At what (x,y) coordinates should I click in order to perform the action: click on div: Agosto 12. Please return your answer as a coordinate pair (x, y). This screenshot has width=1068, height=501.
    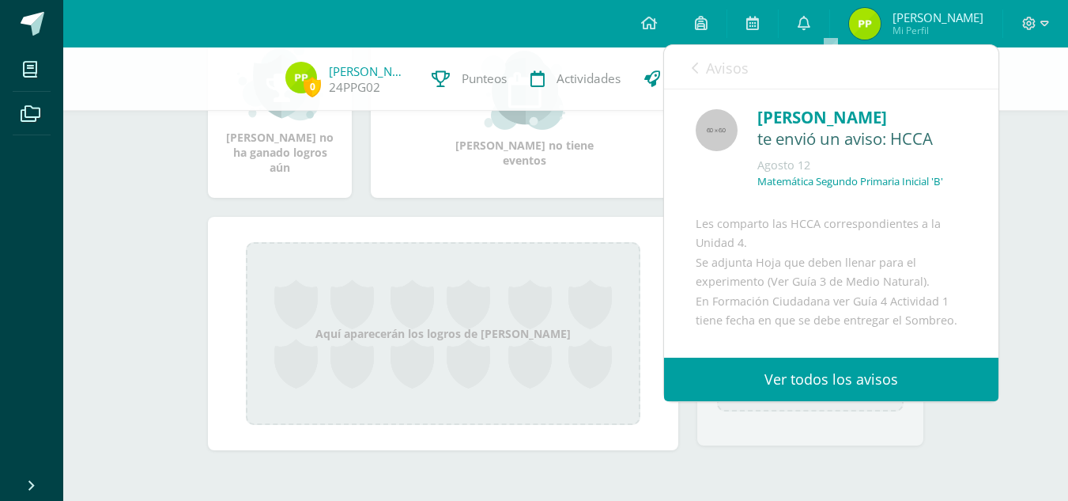
    Looking at the image, I should click on (862, 165).